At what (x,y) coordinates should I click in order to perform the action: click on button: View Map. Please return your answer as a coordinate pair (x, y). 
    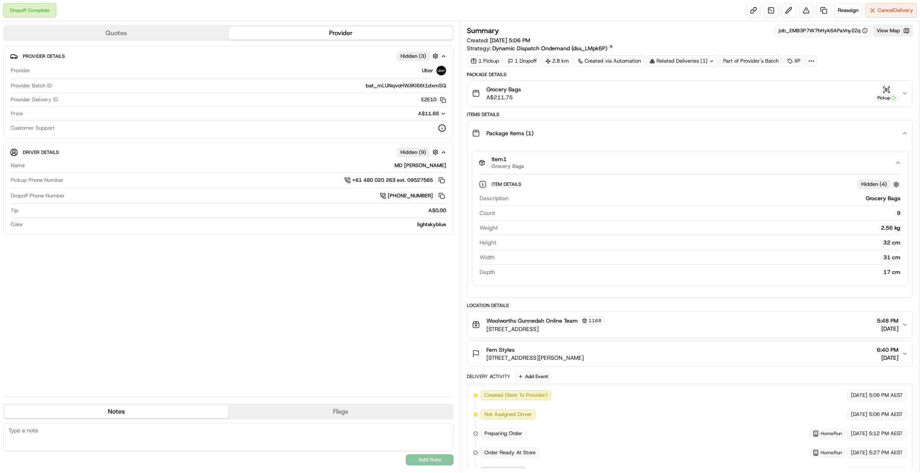
    Looking at the image, I should click on (893, 31).